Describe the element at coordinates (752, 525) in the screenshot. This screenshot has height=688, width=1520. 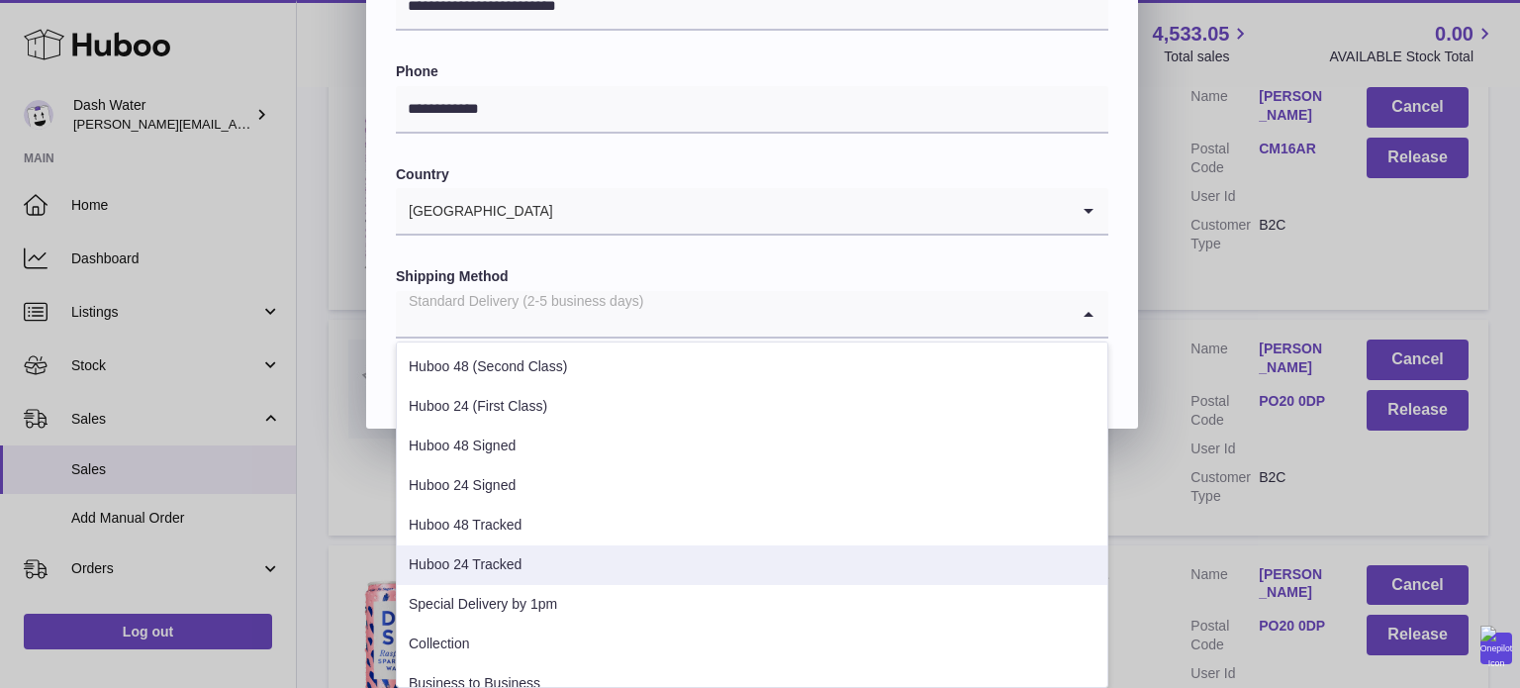
I see `li: Huboo 48 Tracked` at that location.